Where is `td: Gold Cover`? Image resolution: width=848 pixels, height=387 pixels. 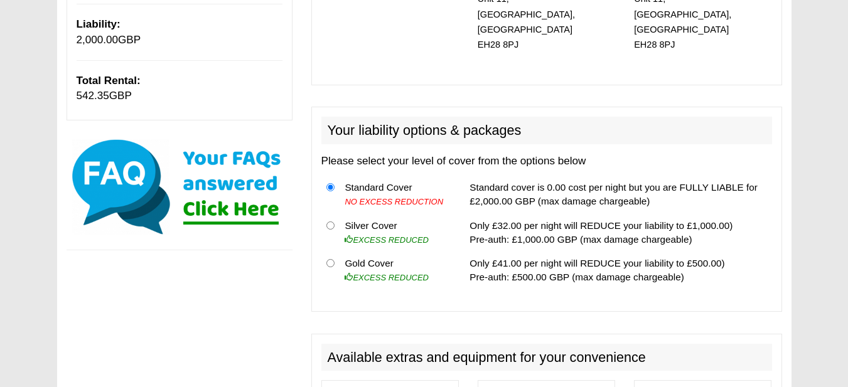
td: Gold Cover is located at coordinates (396, 271).